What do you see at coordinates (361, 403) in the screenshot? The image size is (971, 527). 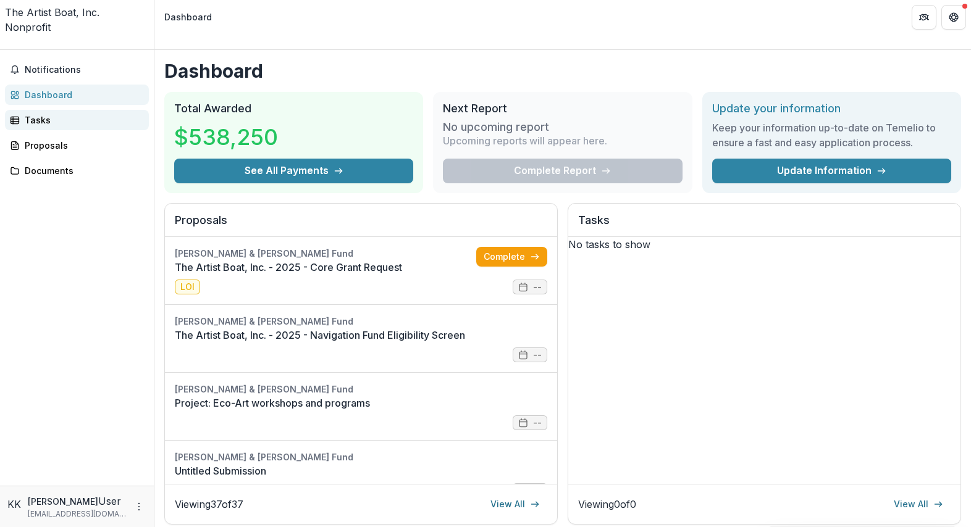 I see `a: Project: Eco-Art workshops and programs` at bounding box center [361, 403].